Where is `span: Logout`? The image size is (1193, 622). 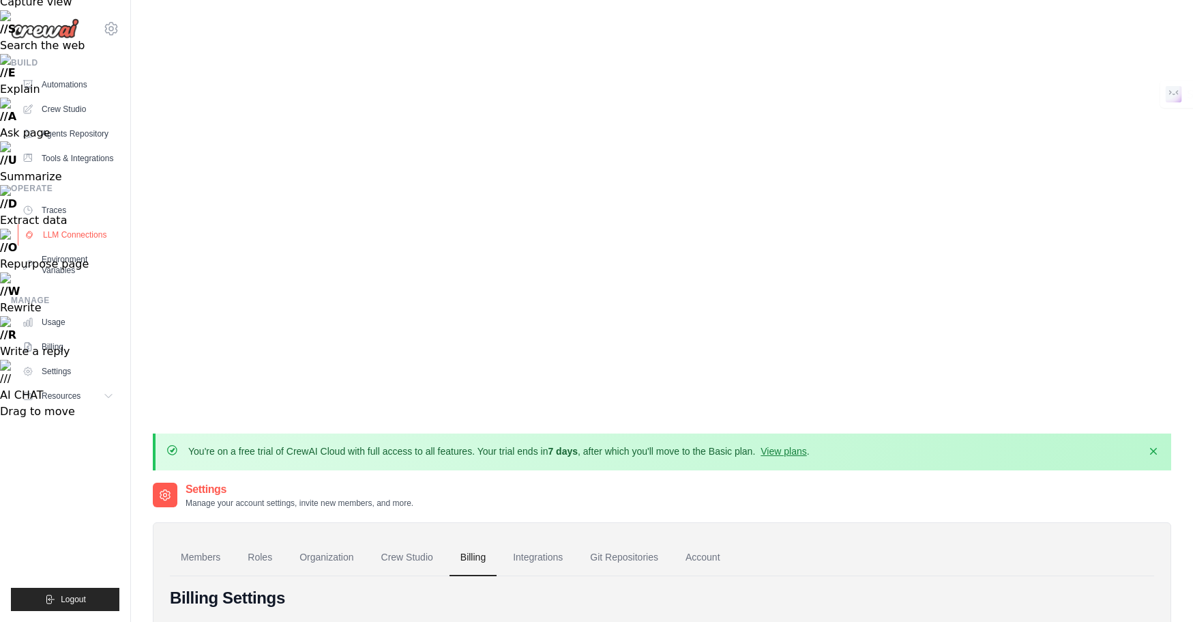 span: Logout is located at coordinates (73, 599).